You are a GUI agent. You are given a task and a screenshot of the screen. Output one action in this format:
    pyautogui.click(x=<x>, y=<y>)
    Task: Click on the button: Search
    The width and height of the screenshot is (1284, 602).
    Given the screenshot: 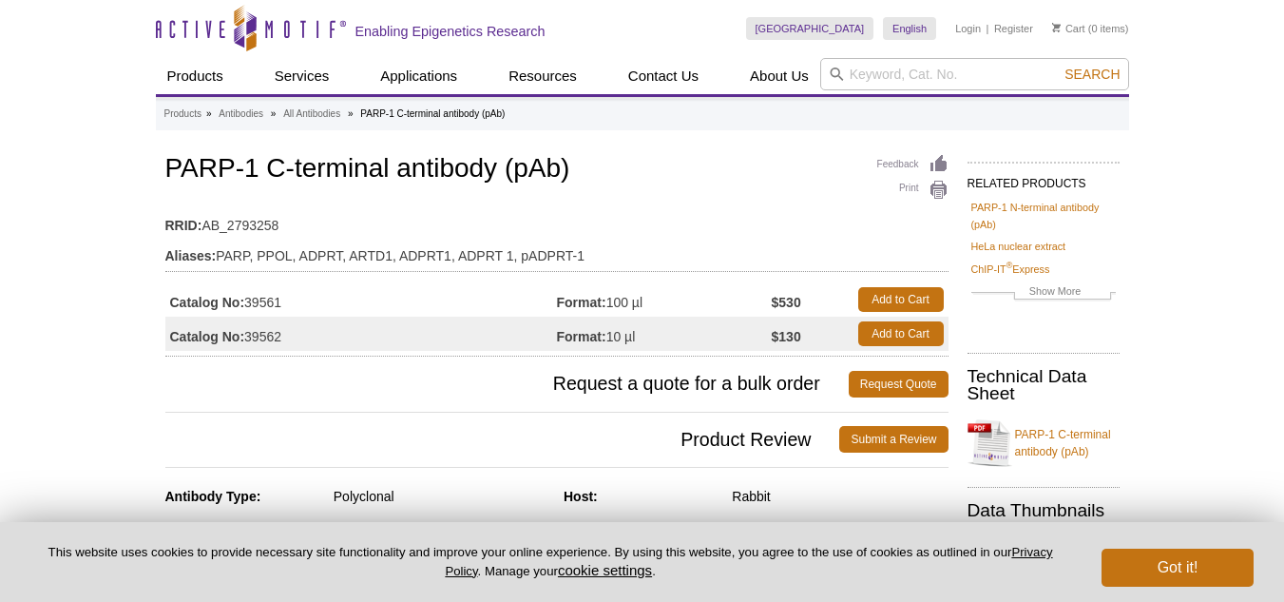 What is the action you would take?
    pyautogui.click(x=1092, y=74)
    